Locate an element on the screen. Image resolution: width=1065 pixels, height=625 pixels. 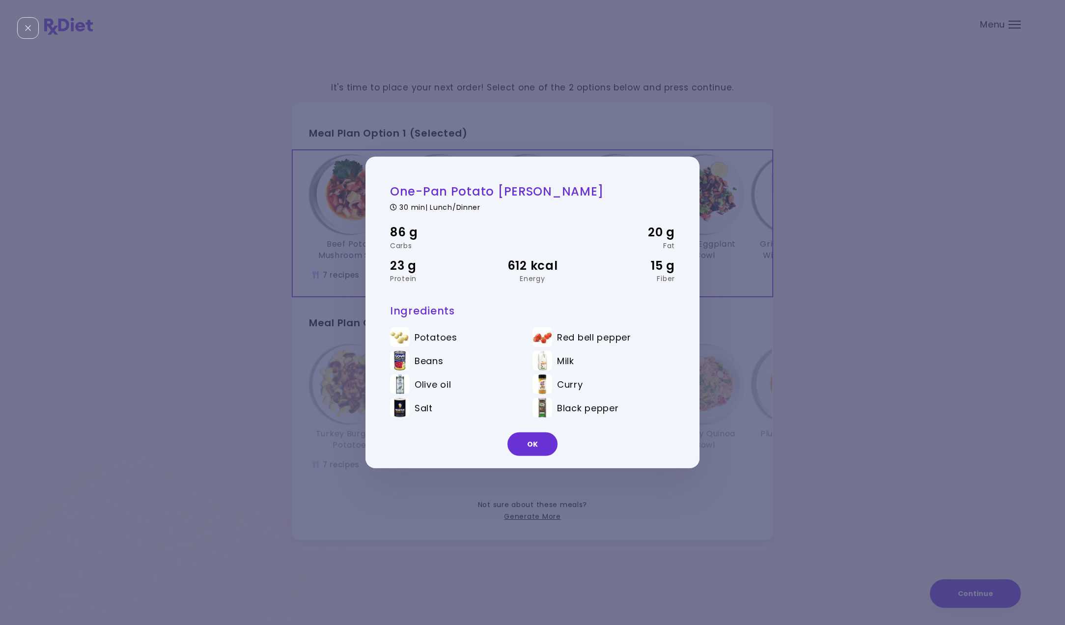
span: Black pepper is located at coordinates (588, 408).